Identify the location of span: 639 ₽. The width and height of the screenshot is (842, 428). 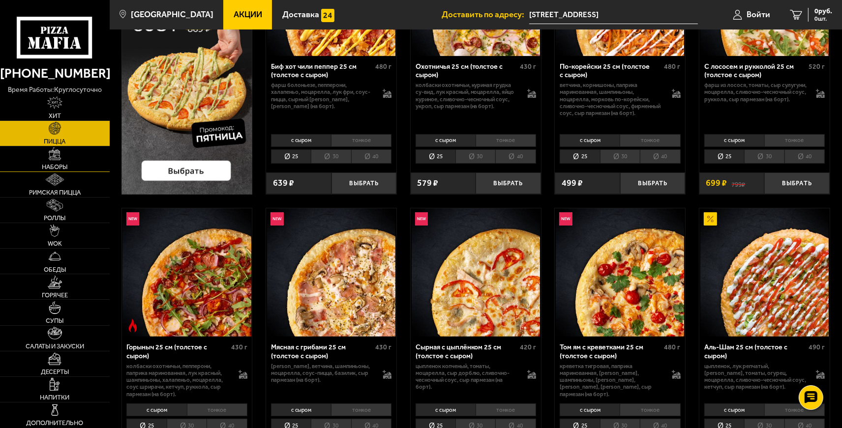
(283, 183).